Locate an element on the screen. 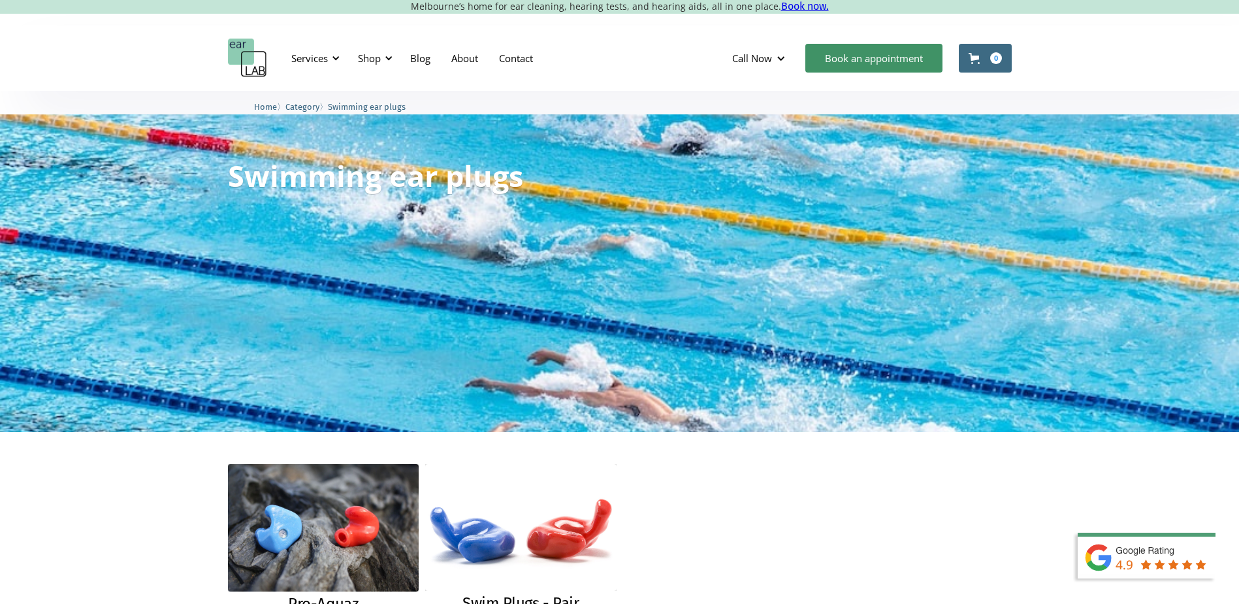 The height and width of the screenshot is (604, 1239). span: Home is located at coordinates (265, 106).